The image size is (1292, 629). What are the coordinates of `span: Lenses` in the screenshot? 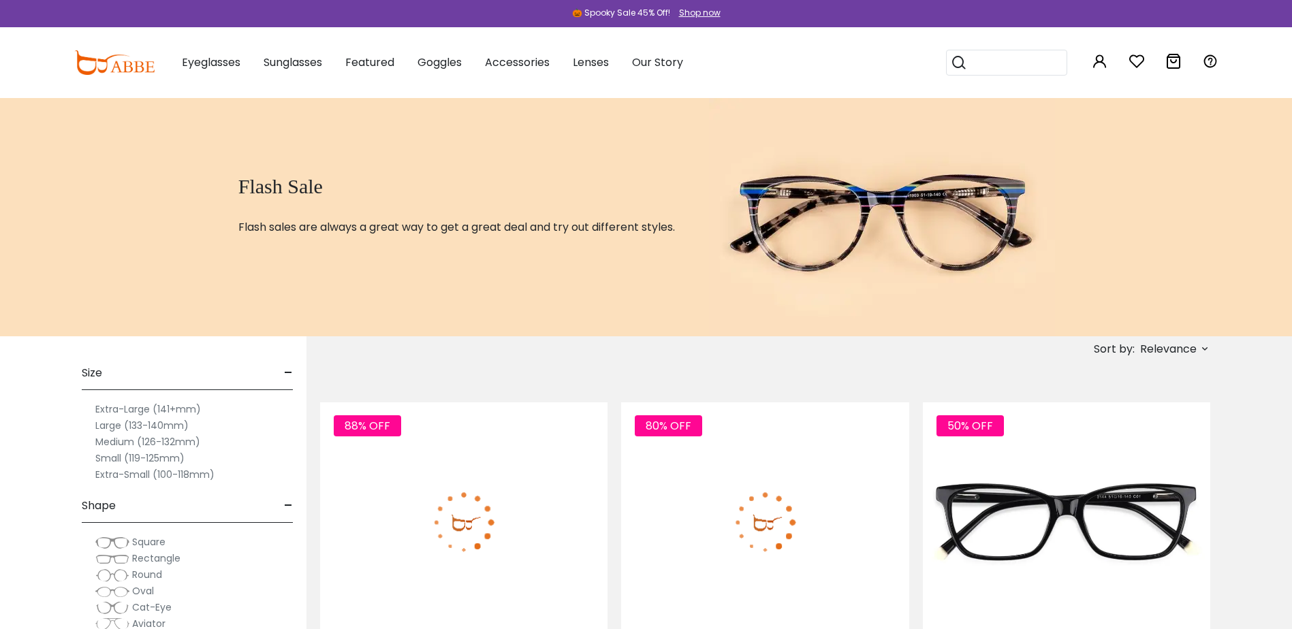 It's located at (591, 62).